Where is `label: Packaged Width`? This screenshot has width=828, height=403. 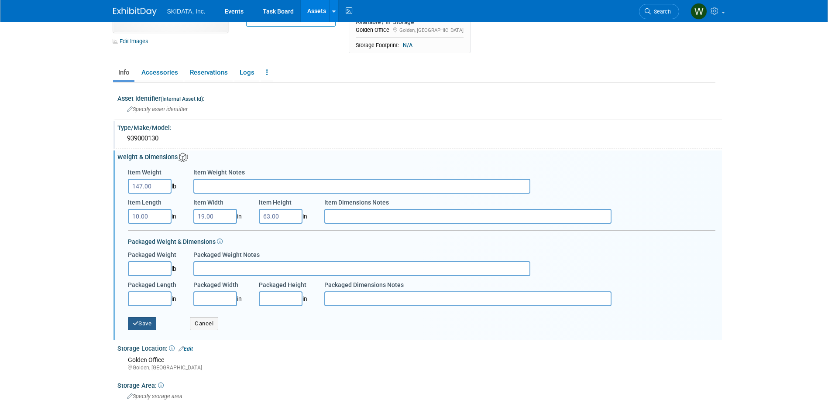
label: Packaged Width is located at coordinates (216, 285).